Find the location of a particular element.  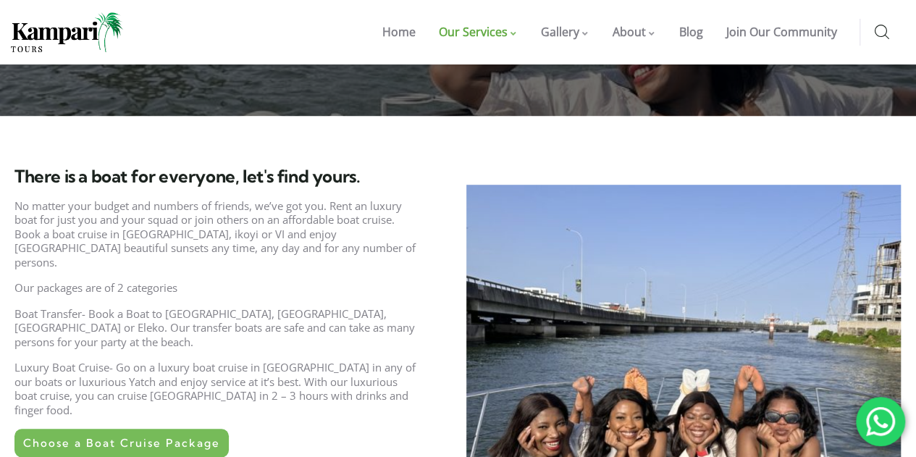

h3: There is a boat for everyone, let's find yours. is located at coordinates (233, 176).